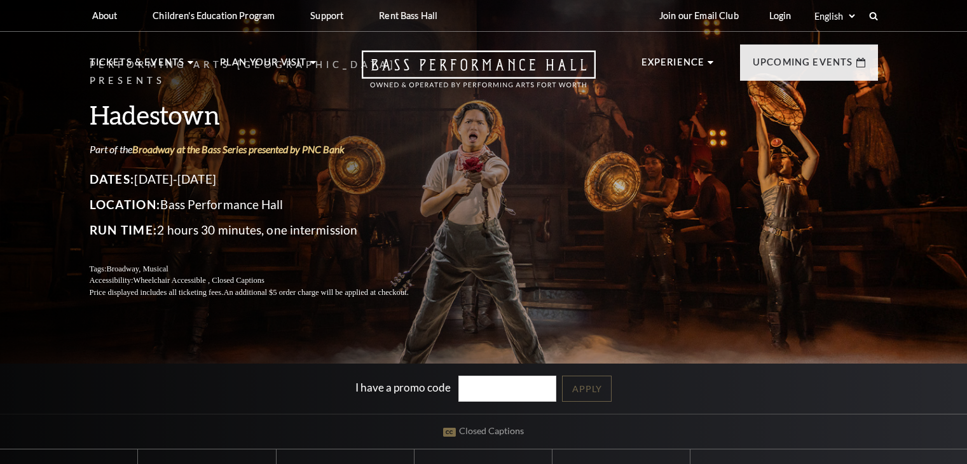  What do you see at coordinates (198, 280) in the screenshot?
I see `span: Wheelchair Accessible , Closed Captions` at bounding box center [198, 280].